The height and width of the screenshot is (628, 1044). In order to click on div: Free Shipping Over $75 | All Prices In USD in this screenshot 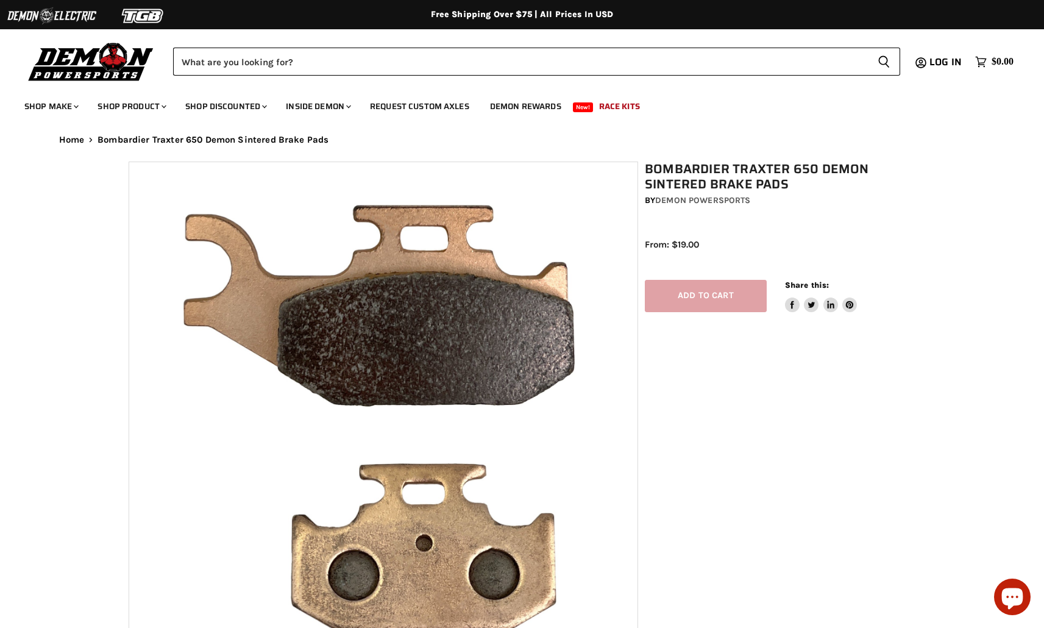, I will do `click(522, 15)`.